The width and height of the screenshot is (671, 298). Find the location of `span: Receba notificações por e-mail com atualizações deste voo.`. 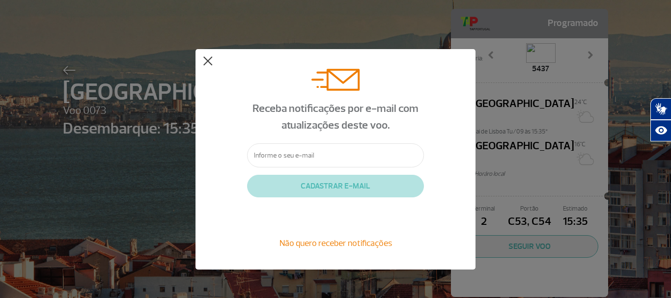

span: Receba notificações por e-mail com atualizações deste voo. is located at coordinates (335, 117).